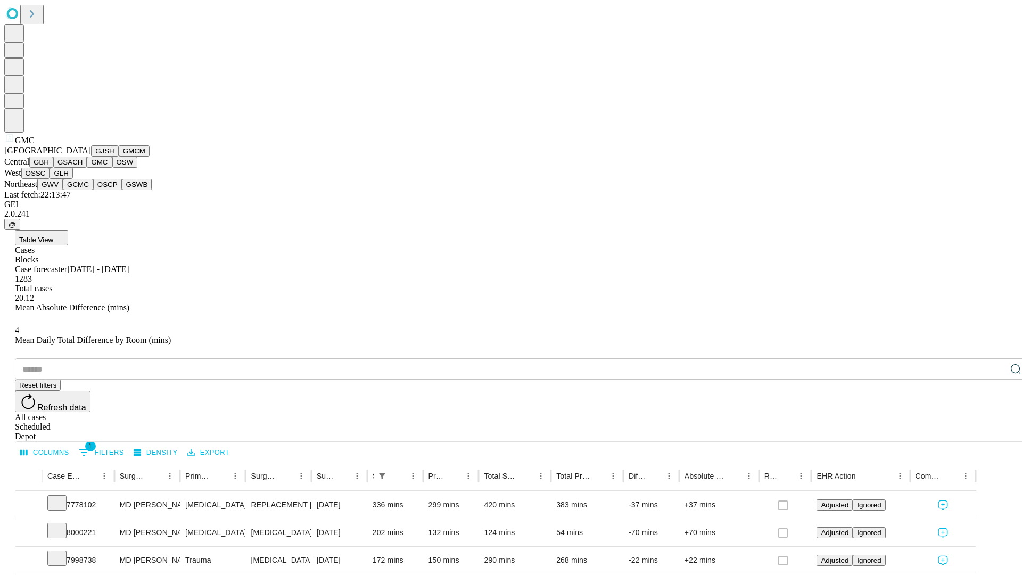 Image resolution: width=1022 pixels, height=575 pixels. What do you see at coordinates (515, 532) in the screenshot?
I see `div: 124 mins` at bounding box center [515, 532].